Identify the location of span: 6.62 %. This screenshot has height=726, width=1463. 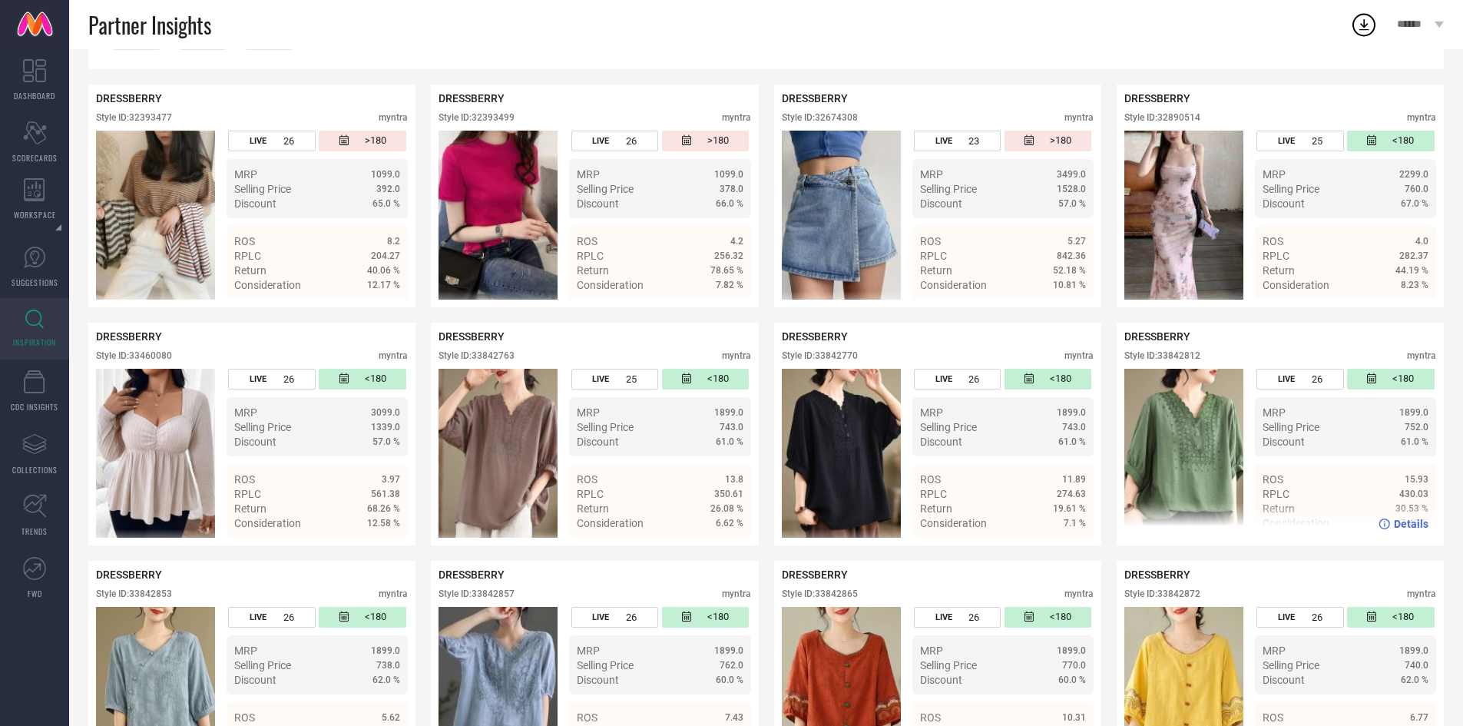
(730, 523).